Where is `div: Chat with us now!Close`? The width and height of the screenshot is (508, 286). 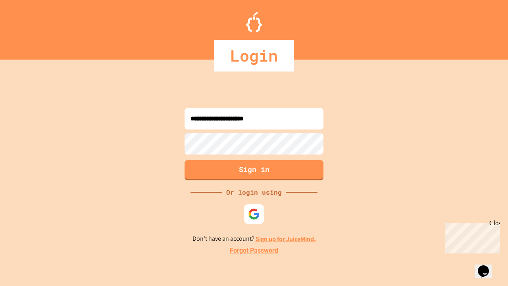 div: Chat with us now!Close is located at coordinates (29, 27).